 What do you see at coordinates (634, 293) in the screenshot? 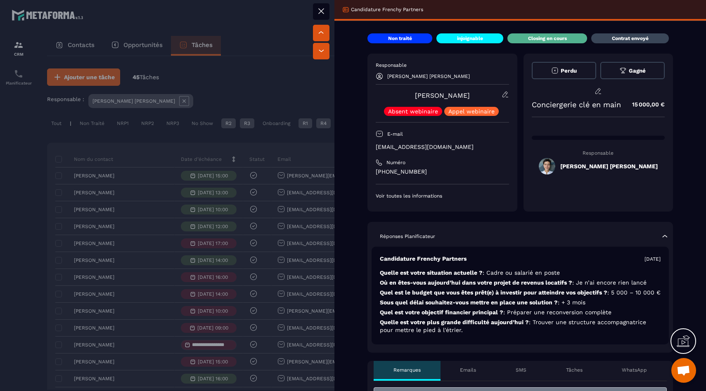
I see `span: : 5 000 – 10 000 €` at bounding box center [634, 293].